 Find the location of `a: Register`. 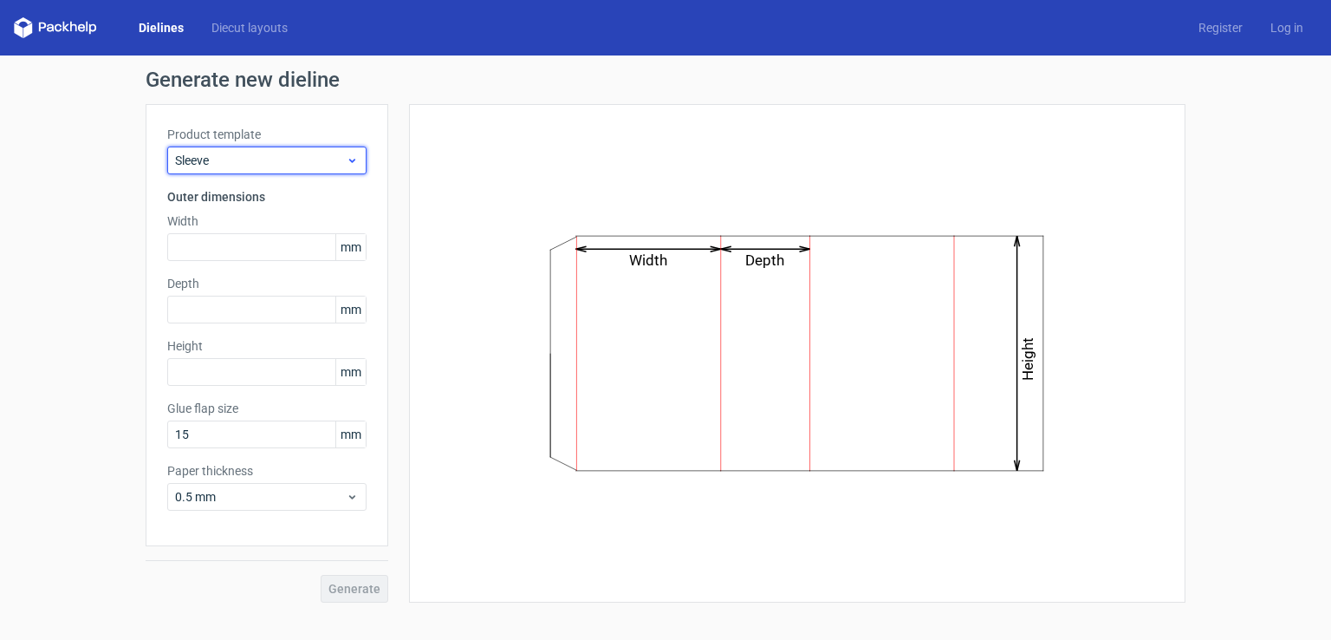

a: Register is located at coordinates (1220, 28).